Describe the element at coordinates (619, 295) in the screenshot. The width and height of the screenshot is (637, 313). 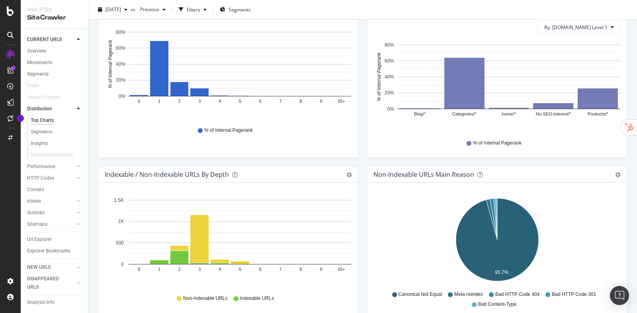
I see `div: Open Intercom Messenger` at that location.